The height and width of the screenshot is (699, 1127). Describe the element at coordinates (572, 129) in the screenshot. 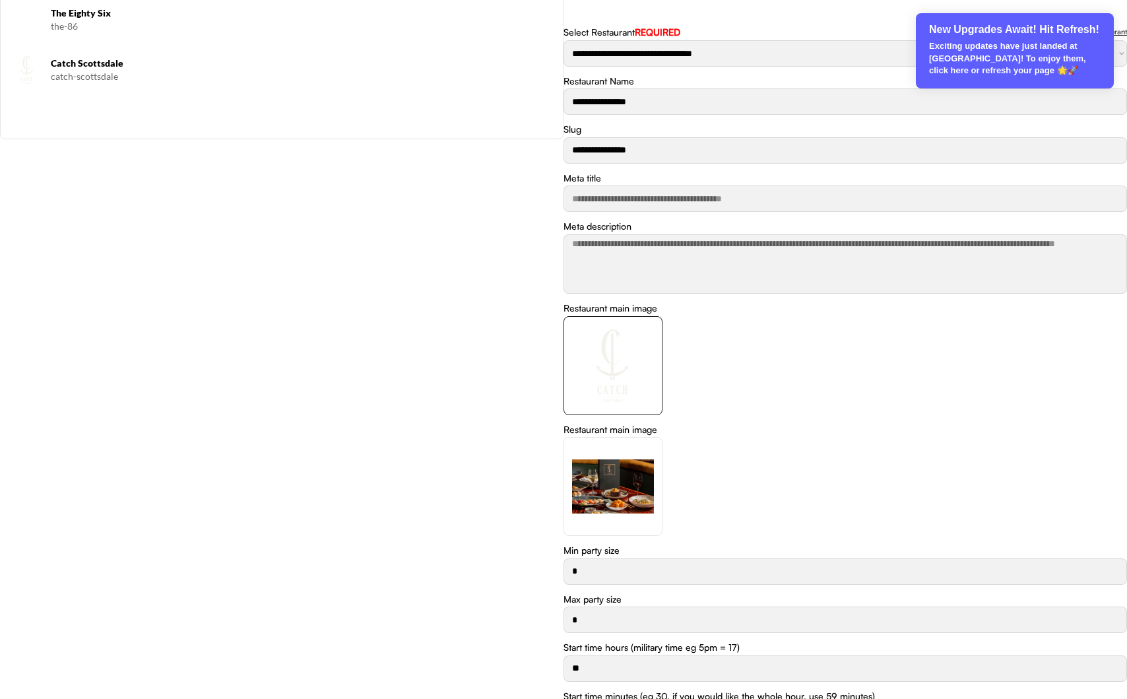

I see `div: Slug` at that location.